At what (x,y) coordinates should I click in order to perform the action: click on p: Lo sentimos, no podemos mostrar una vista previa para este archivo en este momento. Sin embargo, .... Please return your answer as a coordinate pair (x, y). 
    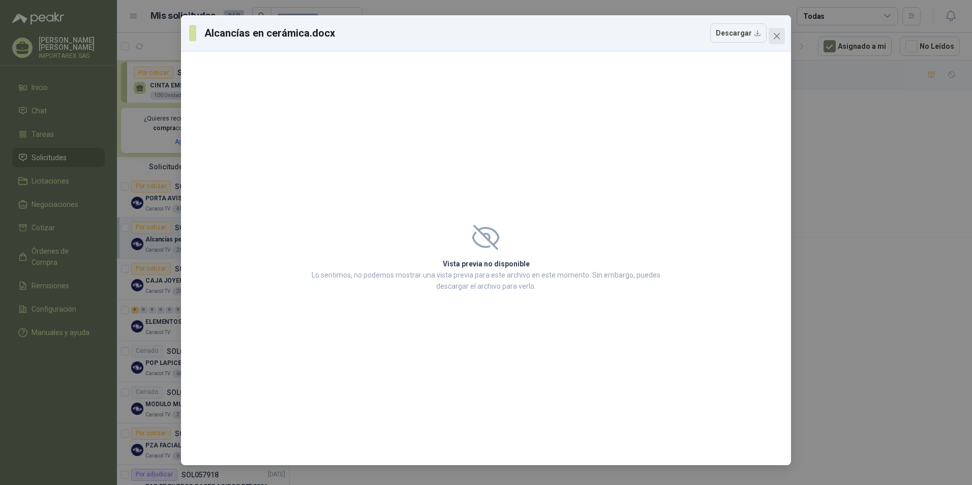
    Looking at the image, I should click on (486, 281).